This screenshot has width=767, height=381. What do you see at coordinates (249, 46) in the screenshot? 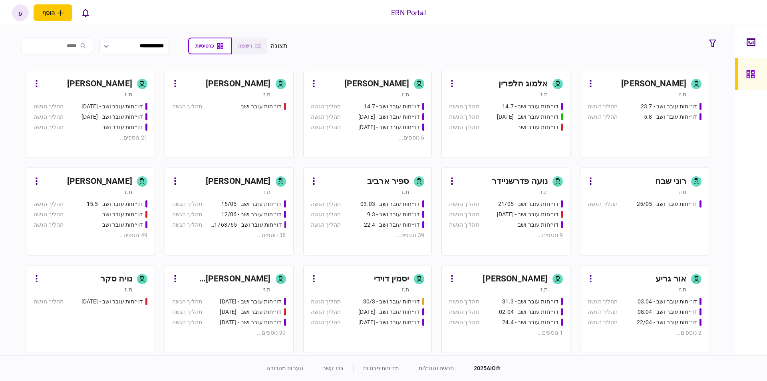
I see `button: רשימה` at bounding box center [249, 46].